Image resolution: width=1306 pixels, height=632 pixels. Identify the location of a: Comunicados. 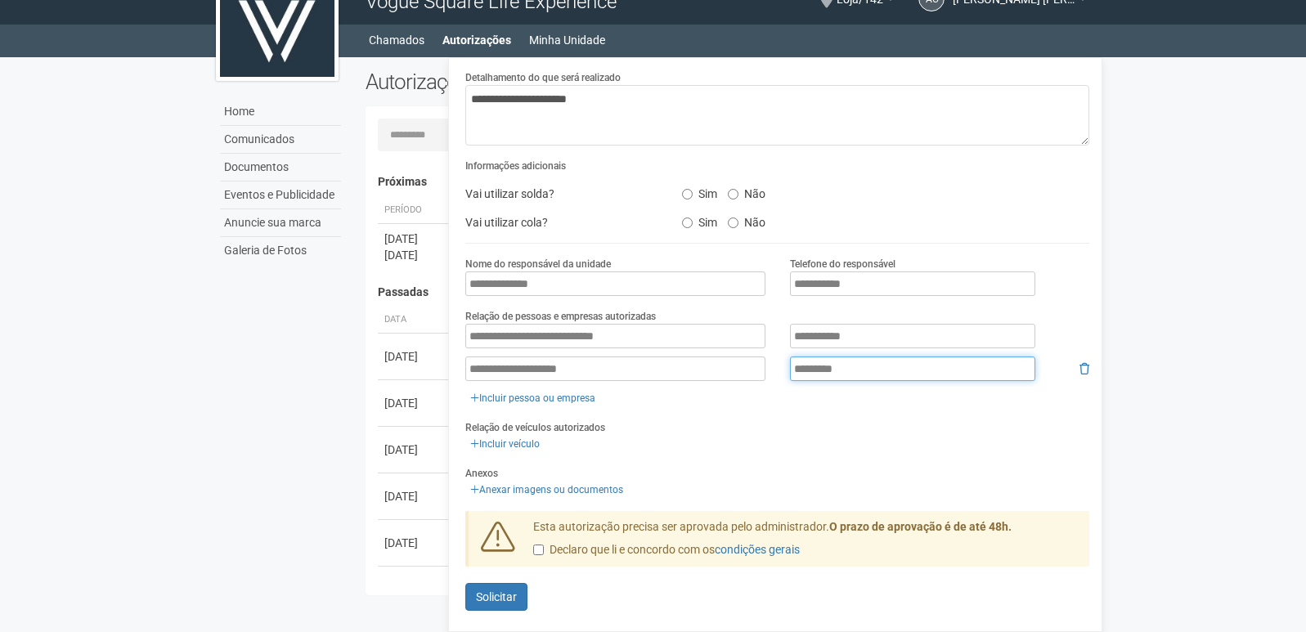
(281, 140).